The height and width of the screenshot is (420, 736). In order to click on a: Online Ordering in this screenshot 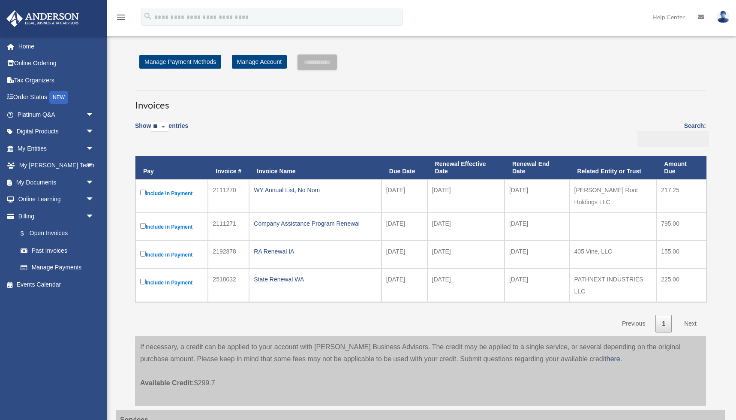, I will do `click(57, 63)`.